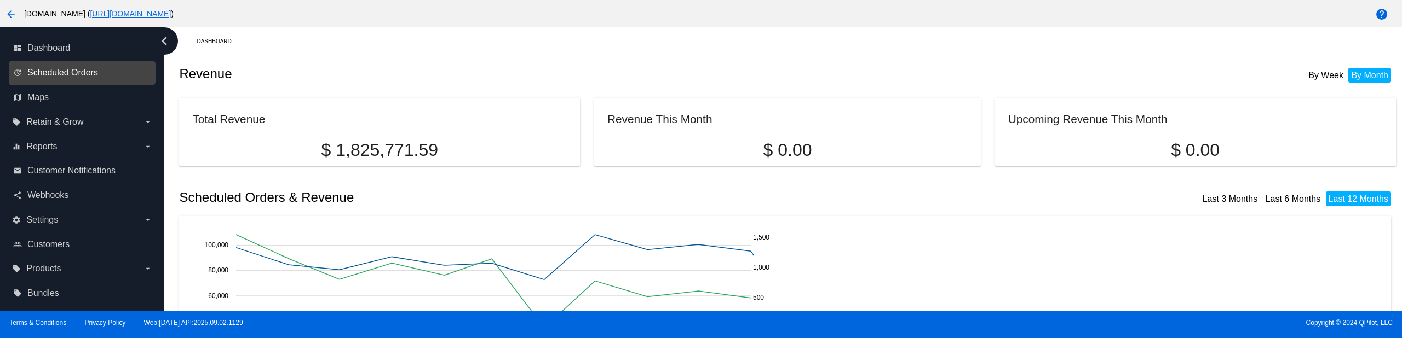  I want to click on a: update Scheduled Orders, so click(83, 73).